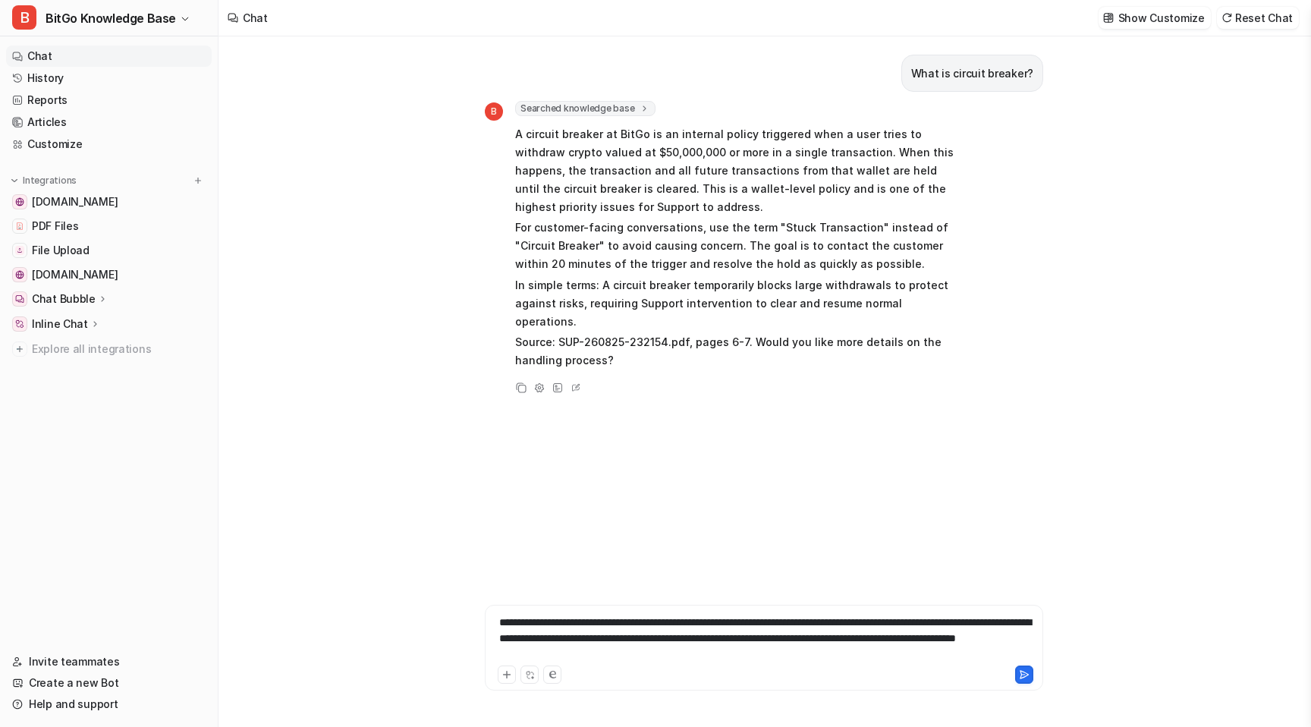  I want to click on p: Chat Bubble, so click(64, 299).